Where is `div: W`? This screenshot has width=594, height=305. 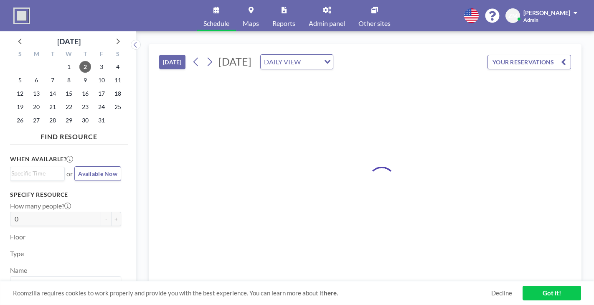 div: W is located at coordinates (69, 55).